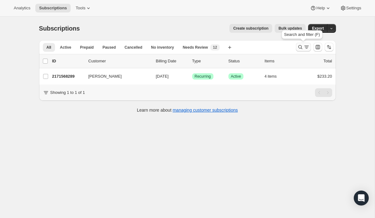 This screenshot has width=375, height=218. I want to click on button: Bulk updates, so click(290, 28).